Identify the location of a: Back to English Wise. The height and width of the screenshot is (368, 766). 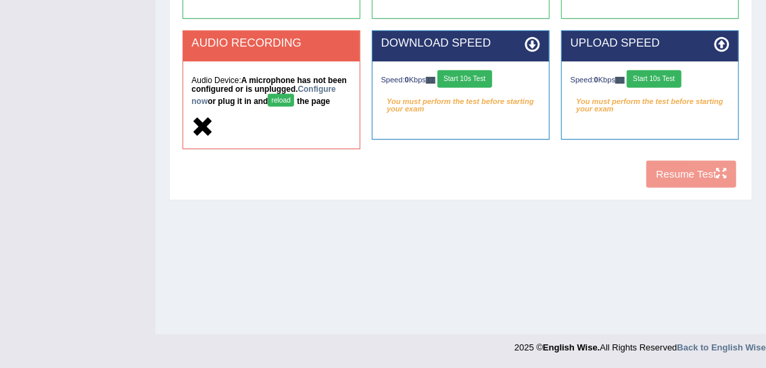
(721, 347).